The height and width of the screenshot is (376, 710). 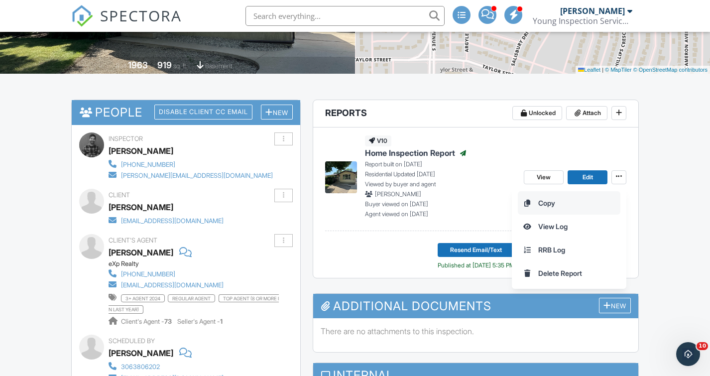 I want to click on p: There are no attachments to this inspection., so click(x=476, y=331).